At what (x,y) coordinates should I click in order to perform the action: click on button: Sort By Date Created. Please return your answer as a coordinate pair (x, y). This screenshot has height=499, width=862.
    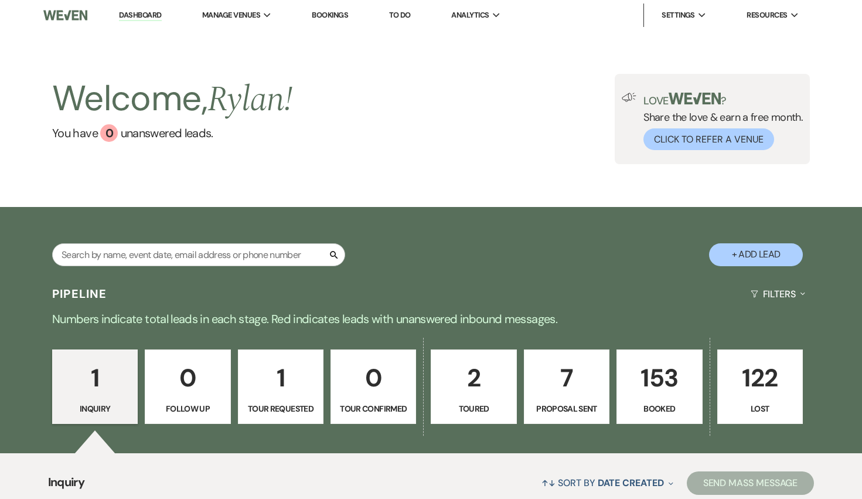
    Looking at the image, I should click on (607, 482).